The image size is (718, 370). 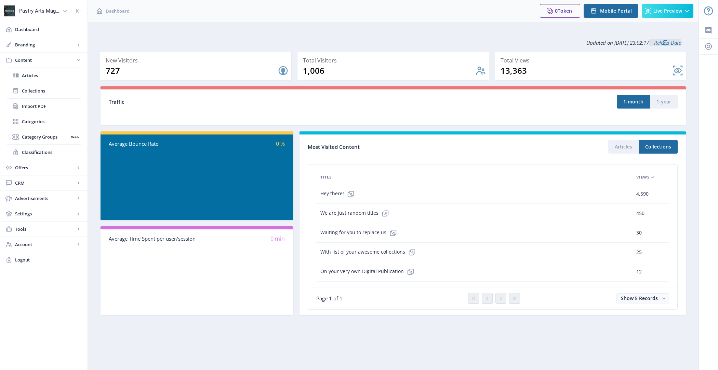 What do you see at coordinates (394, 60) in the screenshot?
I see `div: Total Visitors` at bounding box center [394, 60].